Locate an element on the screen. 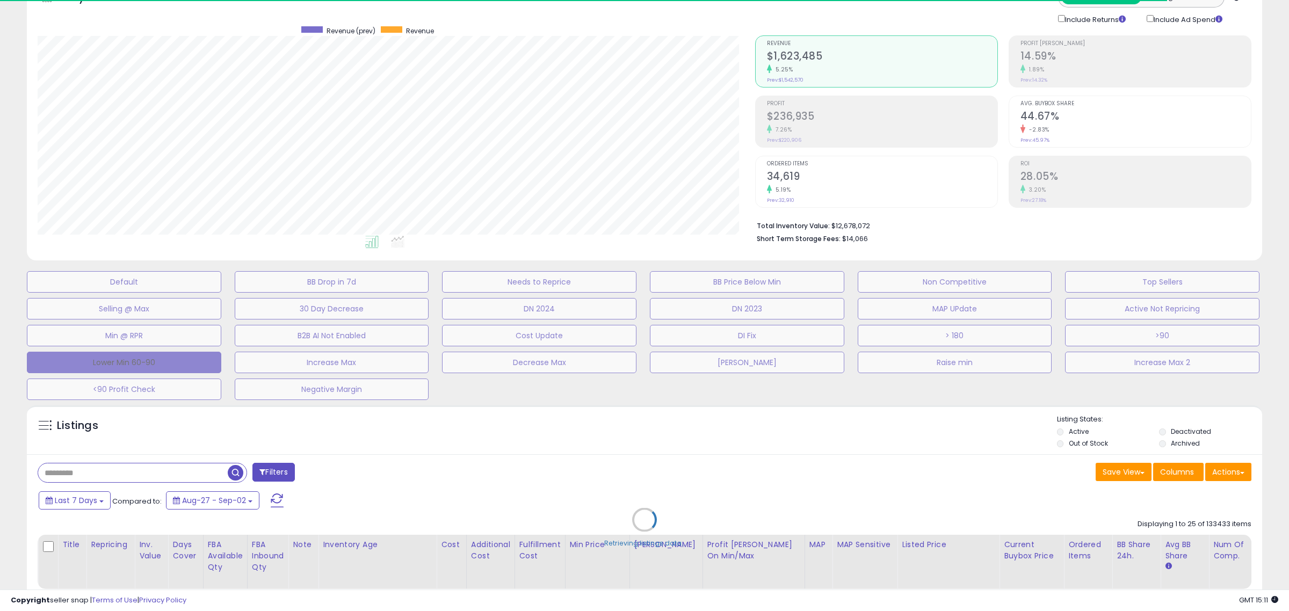 Image resolution: width=1289 pixels, height=611 pixels. small: 5.25% is located at coordinates (782, 69).